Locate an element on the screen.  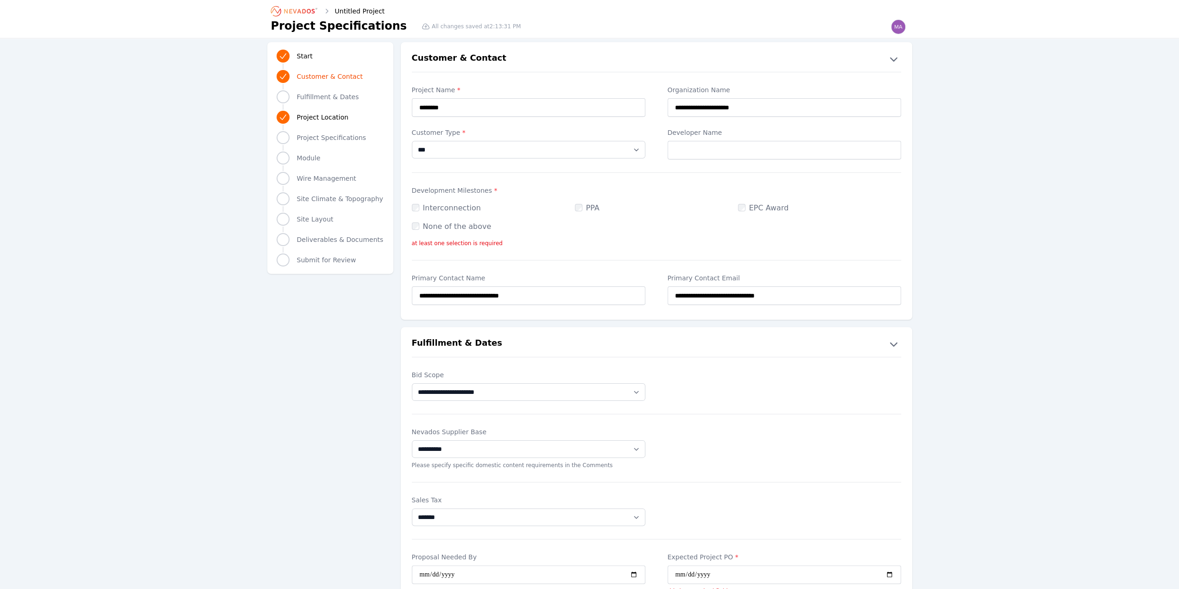
label: Customer Type is located at coordinates (529, 133).